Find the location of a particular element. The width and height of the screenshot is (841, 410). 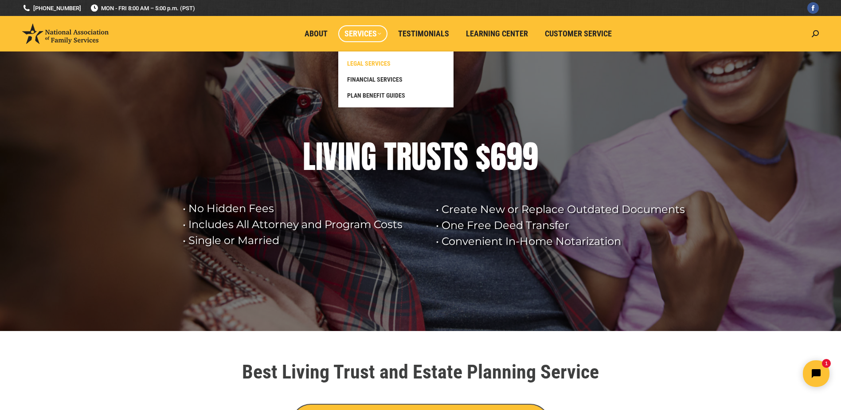

div: V is located at coordinates (330, 156).